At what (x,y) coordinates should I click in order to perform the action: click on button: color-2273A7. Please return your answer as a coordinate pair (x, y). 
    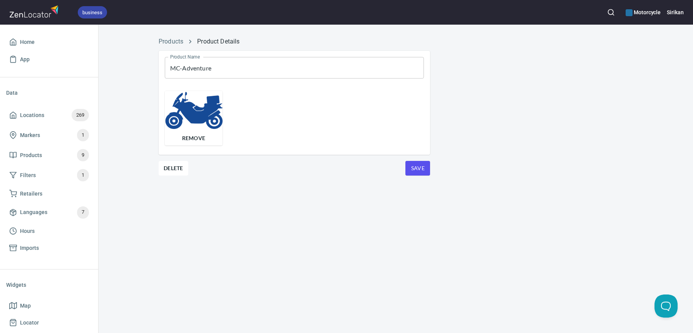
    Looking at the image, I should click on (629, 13).